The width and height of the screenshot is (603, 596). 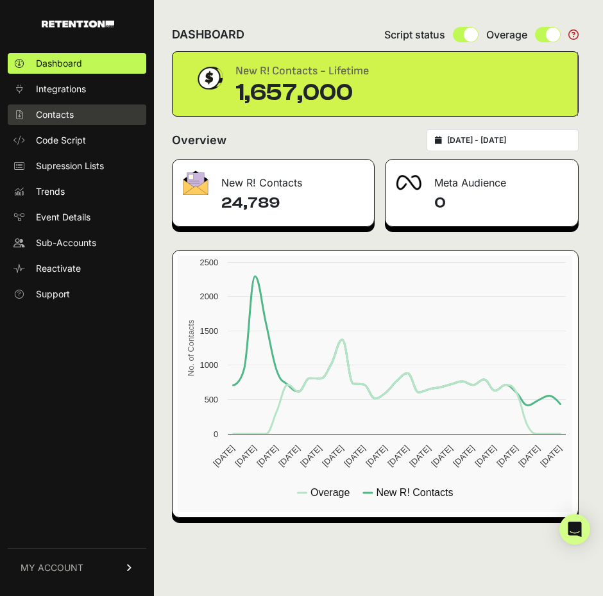 What do you see at coordinates (77, 63) in the screenshot?
I see `a: Dashboard` at bounding box center [77, 63].